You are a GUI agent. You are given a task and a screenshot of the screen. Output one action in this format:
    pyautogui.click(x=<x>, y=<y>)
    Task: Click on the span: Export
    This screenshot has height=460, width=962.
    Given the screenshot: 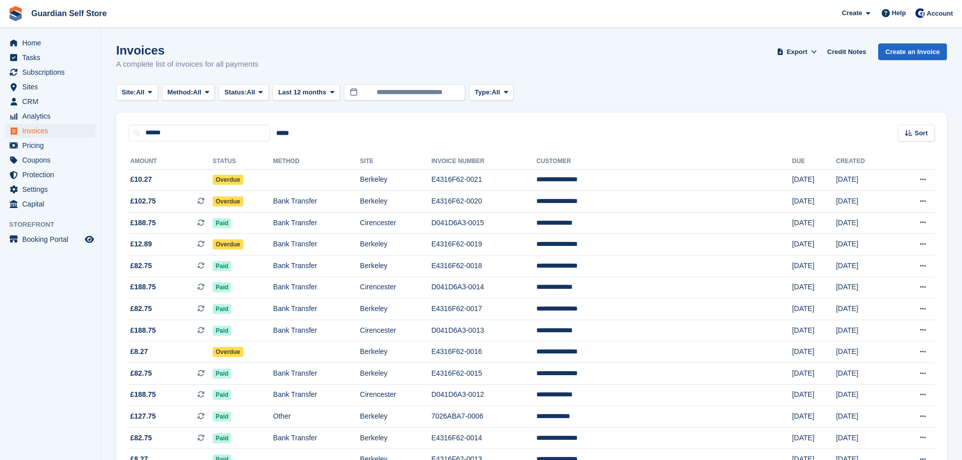 What is the action you would take?
    pyautogui.click(x=797, y=52)
    